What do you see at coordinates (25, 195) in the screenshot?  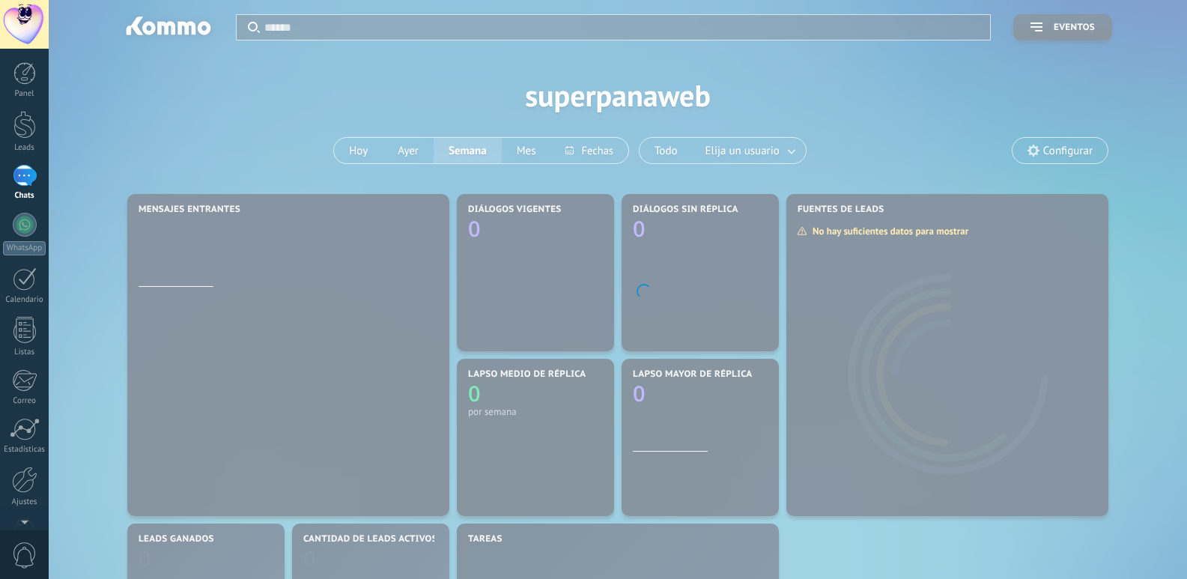 I see `div: Chats` at bounding box center [25, 195].